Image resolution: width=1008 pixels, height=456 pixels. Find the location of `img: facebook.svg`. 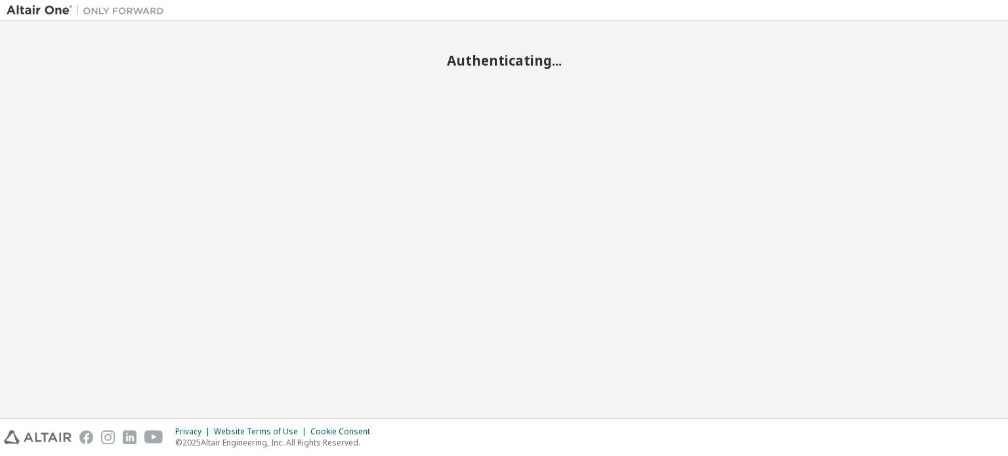

img: facebook.svg is located at coordinates (86, 437).